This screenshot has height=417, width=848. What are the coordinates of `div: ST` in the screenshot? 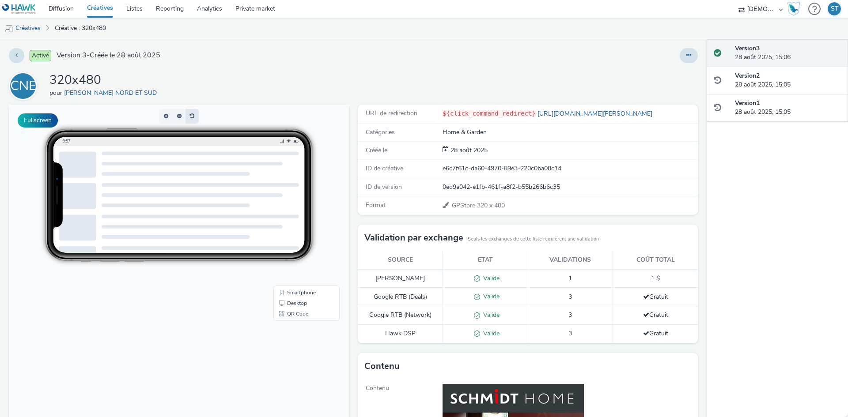 It's located at (834, 9).